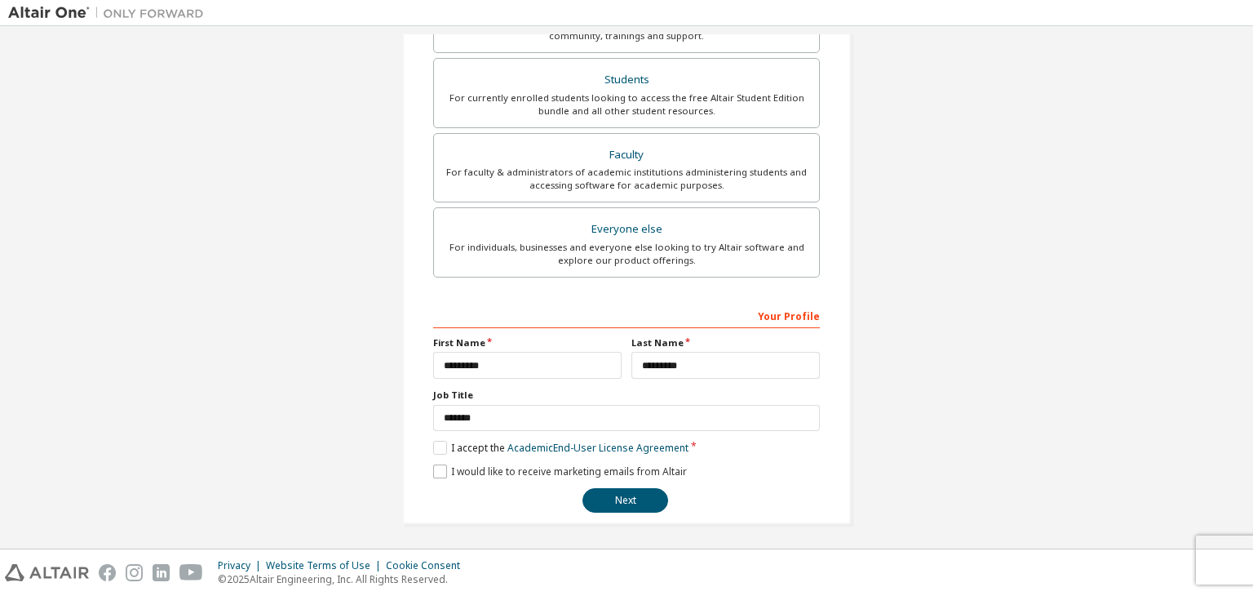  Describe the element at coordinates (627, 315) in the screenshot. I see `div: Your Profile` at that location.